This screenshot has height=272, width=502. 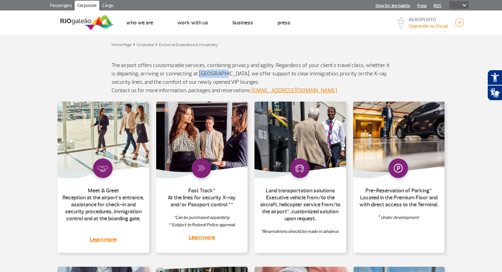 I want to click on a: Work with us, so click(x=193, y=23).